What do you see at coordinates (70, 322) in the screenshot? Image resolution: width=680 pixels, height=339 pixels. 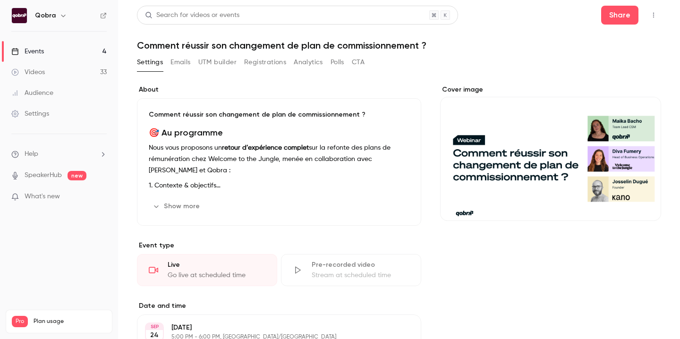 I see `span: Plan usage` at bounding box center [70, 322].